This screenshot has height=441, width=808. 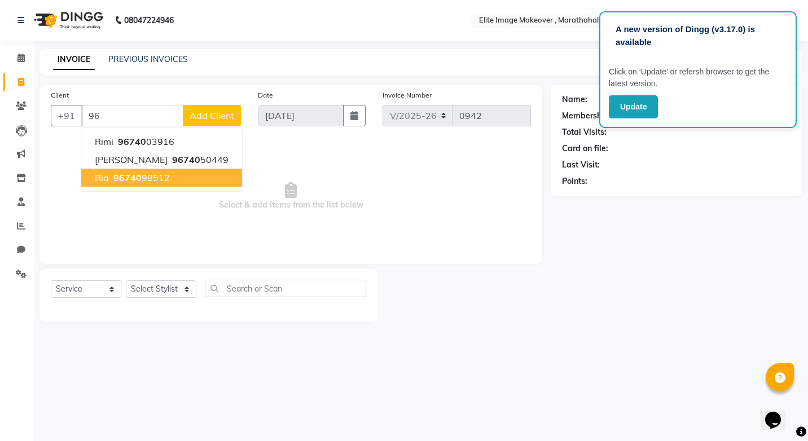 What do you see at coordinates (60, 95) in the screenshot?
I see `label: Client` at bounding box center [60, 95].